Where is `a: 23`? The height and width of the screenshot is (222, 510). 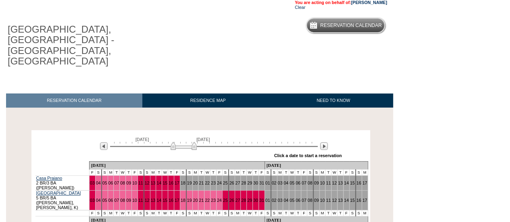 a: 23 is located at coordinates (213, 183).